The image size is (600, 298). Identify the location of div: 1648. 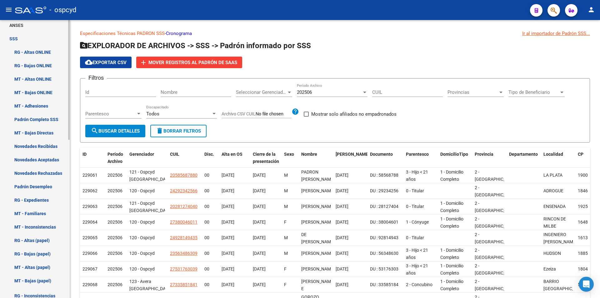
(585, 222).